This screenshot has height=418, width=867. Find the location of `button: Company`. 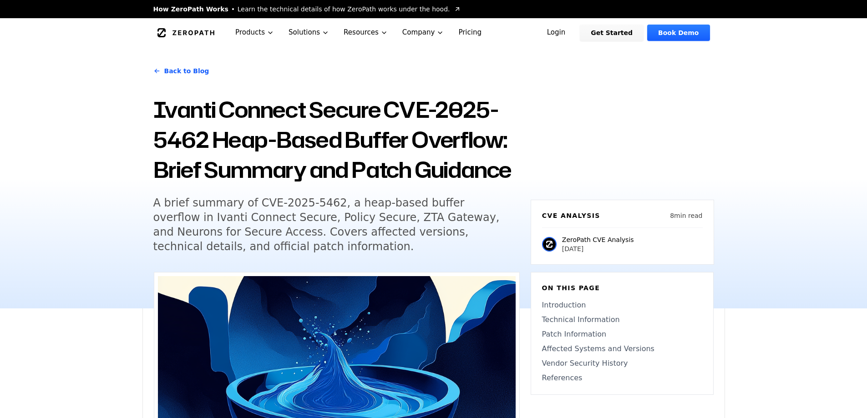

button: Company is located at coordinates (423, 32).